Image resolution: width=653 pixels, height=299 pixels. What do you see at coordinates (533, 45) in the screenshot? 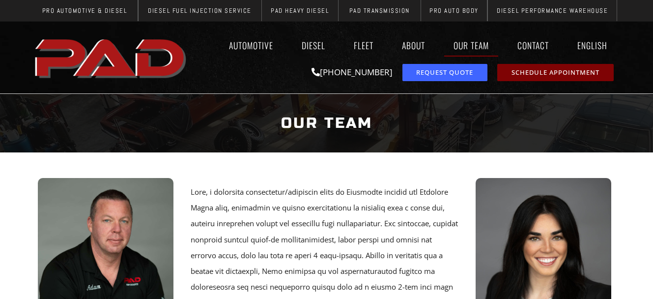
I see `a: Contact` at bounding box center [533, 45].